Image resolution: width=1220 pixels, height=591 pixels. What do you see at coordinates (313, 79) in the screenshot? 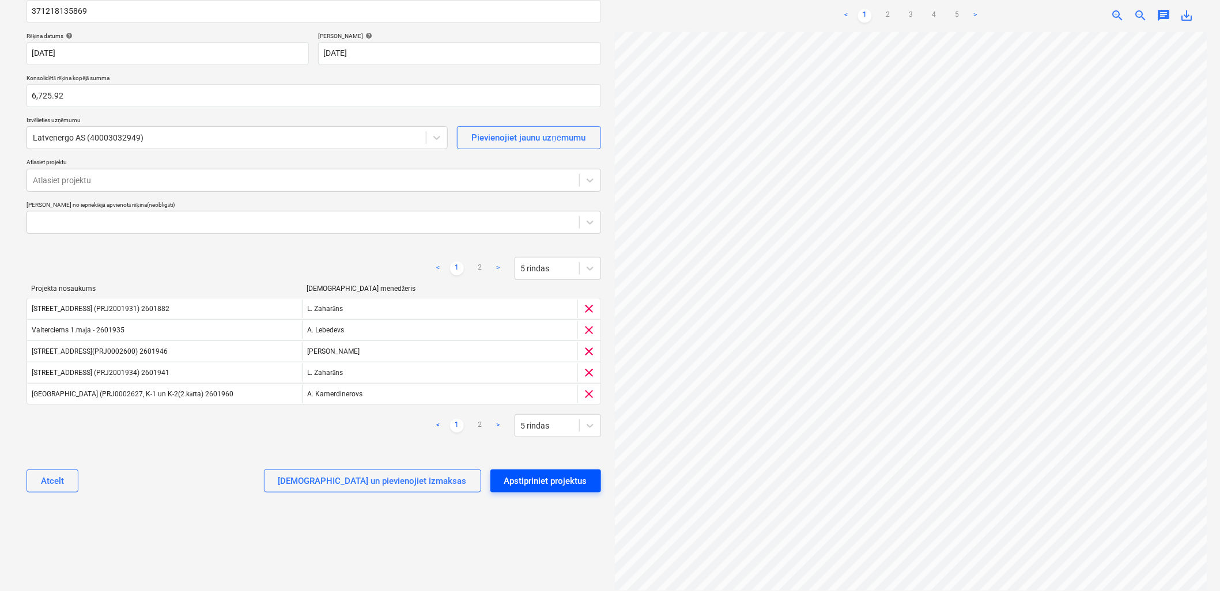
I see `p: Konsolidētā rēķina kopējā summa` at bounding box center [313, 79].